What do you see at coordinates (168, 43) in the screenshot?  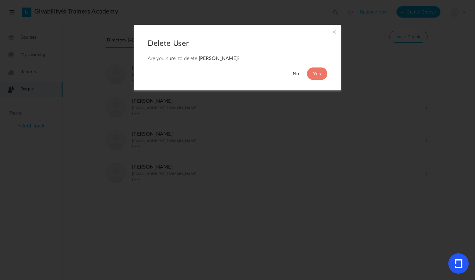 I see `h2: Delete User` at bounding box center [168, 43].